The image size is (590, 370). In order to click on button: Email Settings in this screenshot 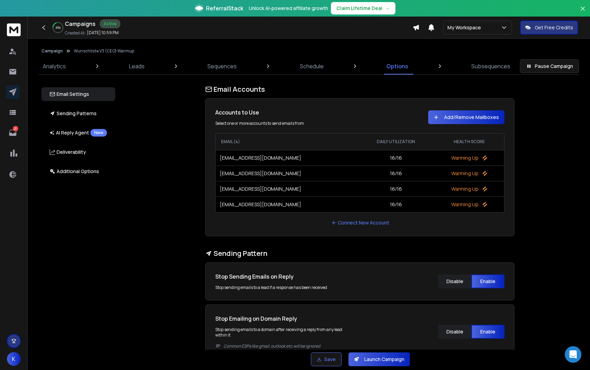, I will do `click(78, 94)`.